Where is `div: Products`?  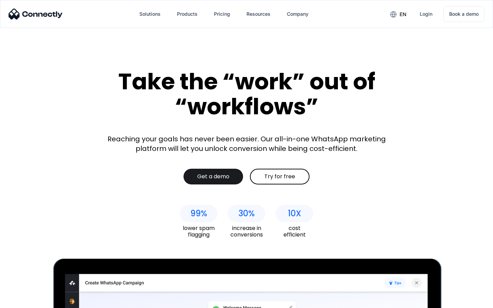 div: Products is located at coordinates (187, 14).